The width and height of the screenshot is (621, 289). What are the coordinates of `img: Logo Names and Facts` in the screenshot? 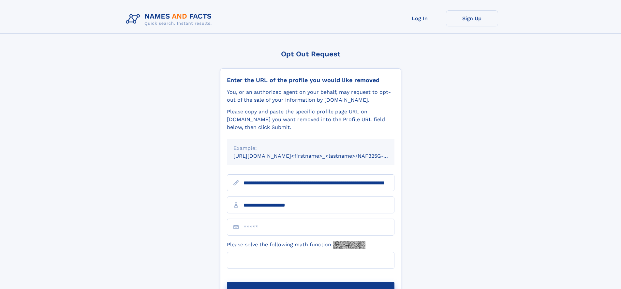 It's located at (170, 19).